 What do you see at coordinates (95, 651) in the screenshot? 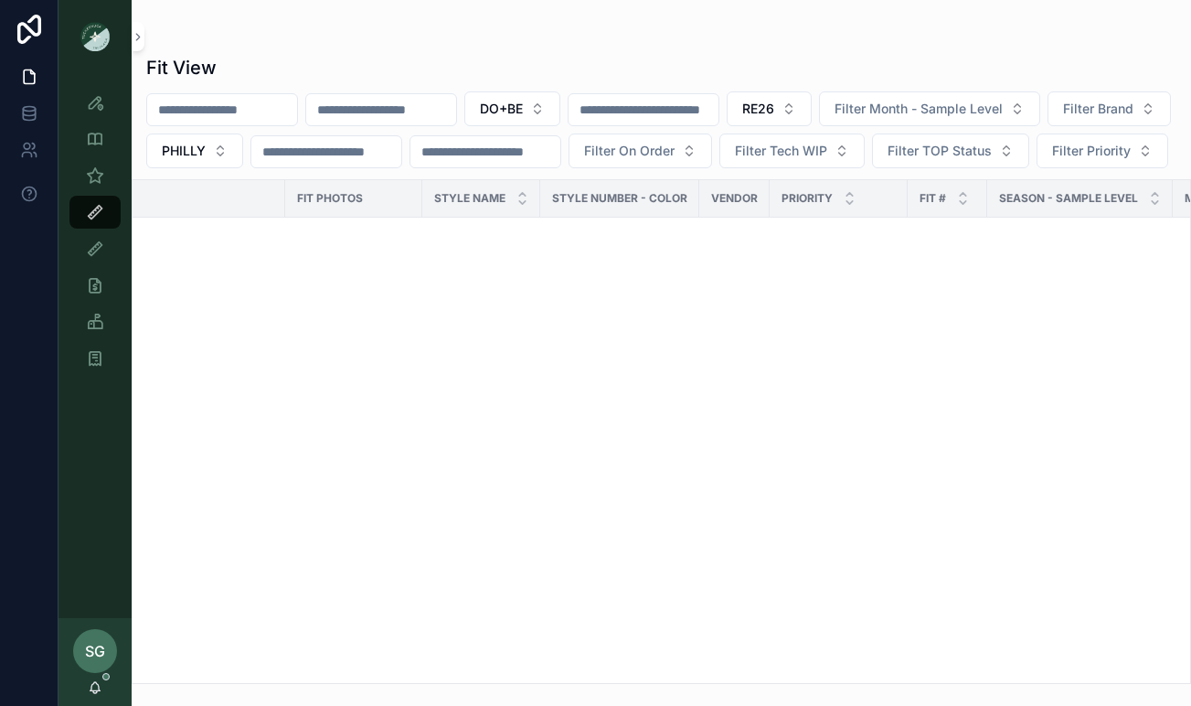
I see `span: SG` at bounding box center [95, 651].